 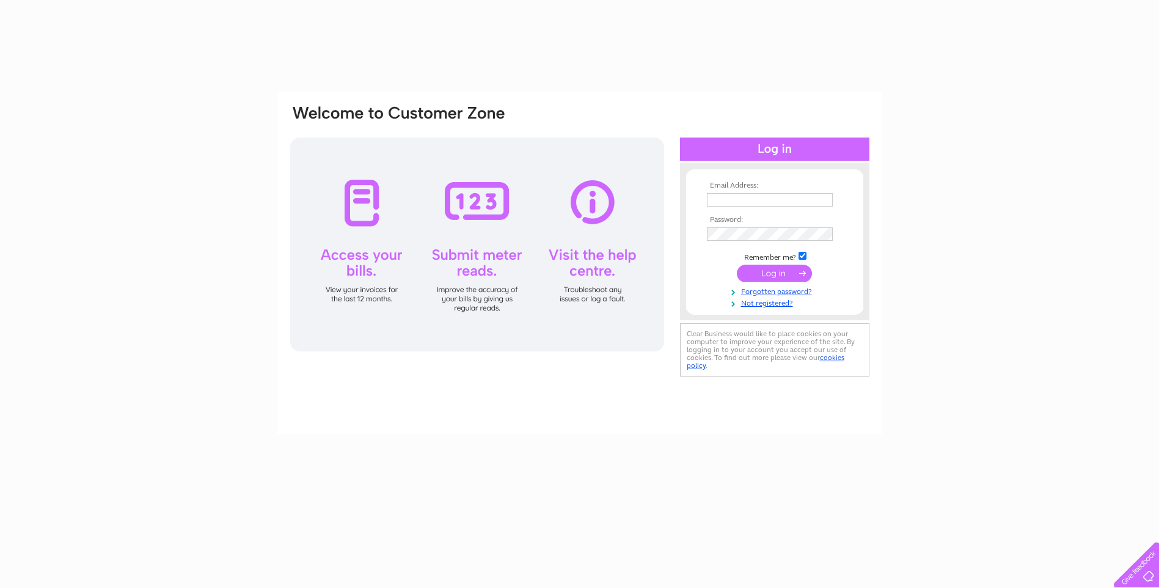 I want to click on input: Submit, so click(x=774, y=273).